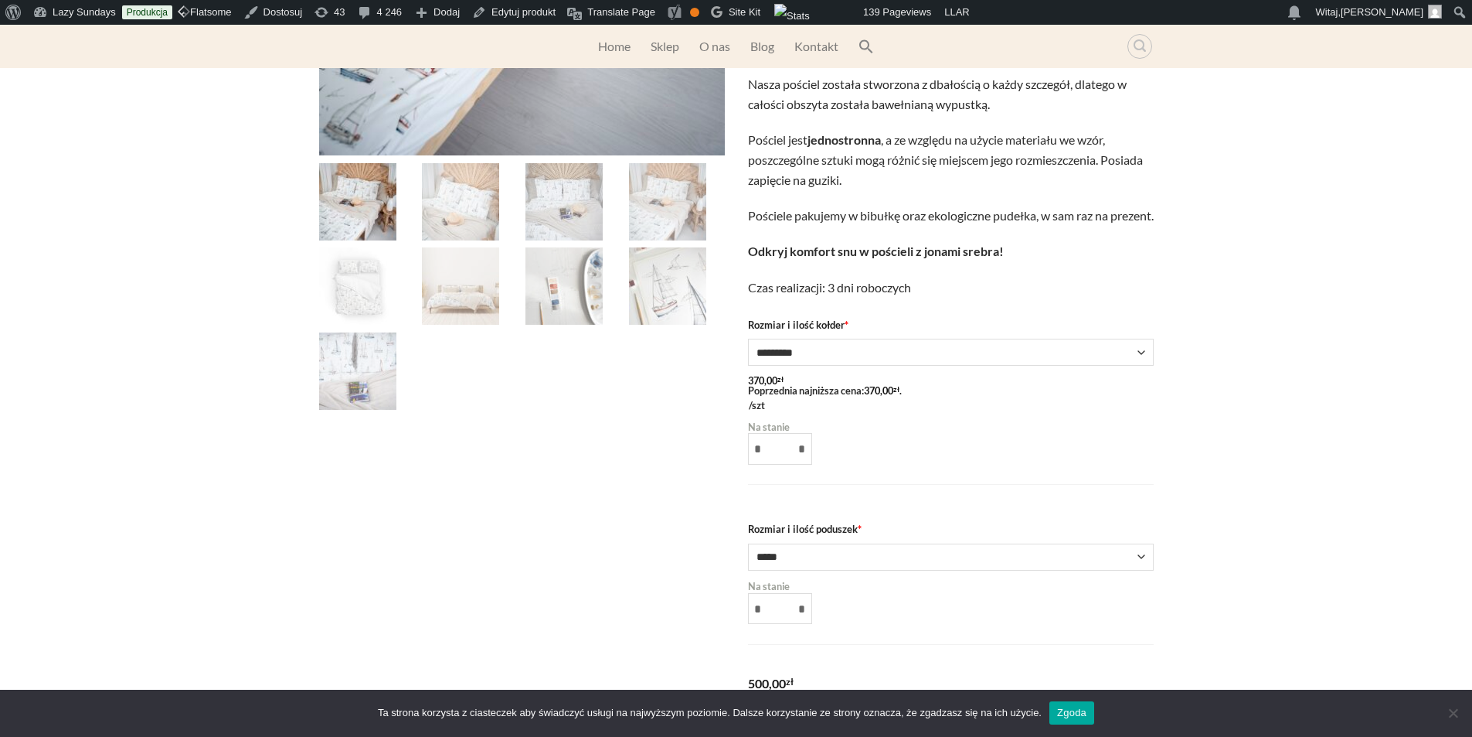 This screenshot has height=737, width=1472. I want to click on div: OK, so click(695, 12).